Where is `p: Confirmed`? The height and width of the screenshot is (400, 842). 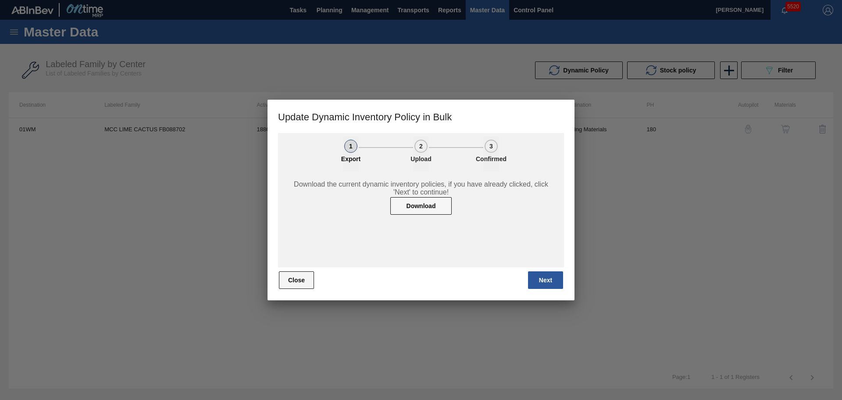 p: Confirmed is located at coordinates (491, 159).